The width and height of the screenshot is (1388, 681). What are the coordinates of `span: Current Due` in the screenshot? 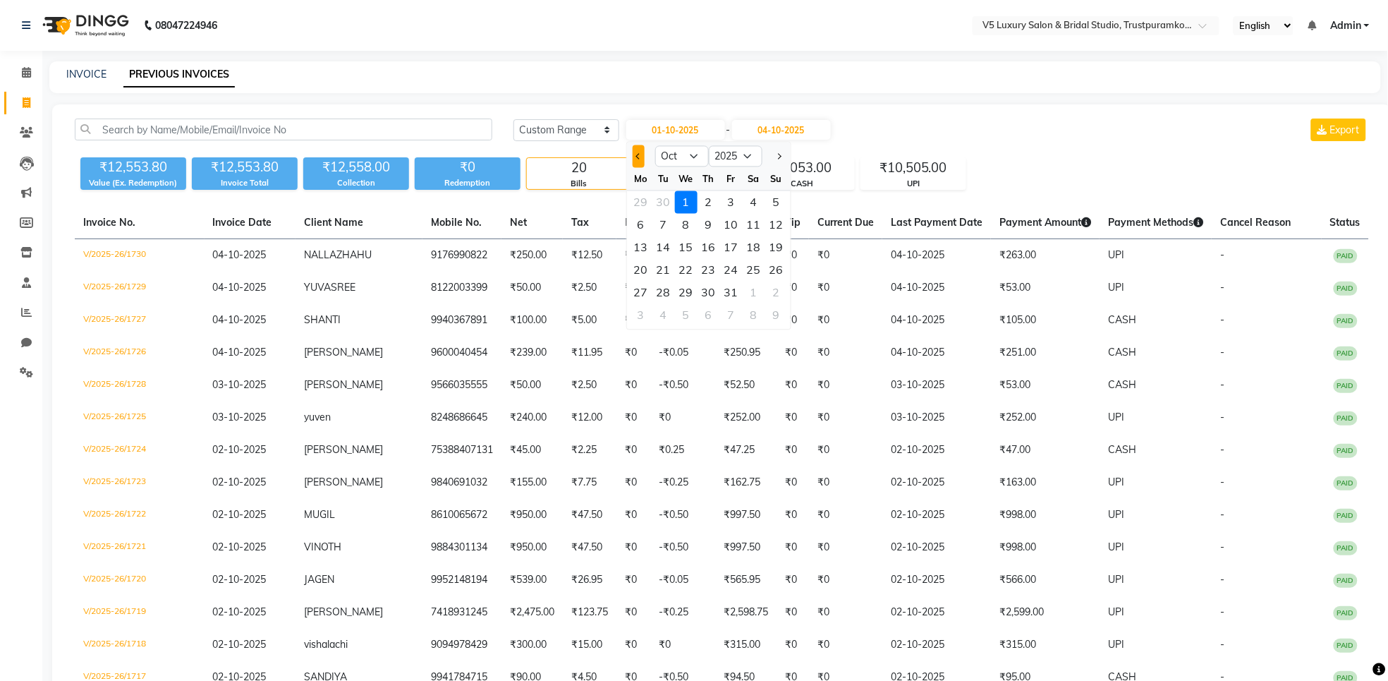 It's located at (846, 222).